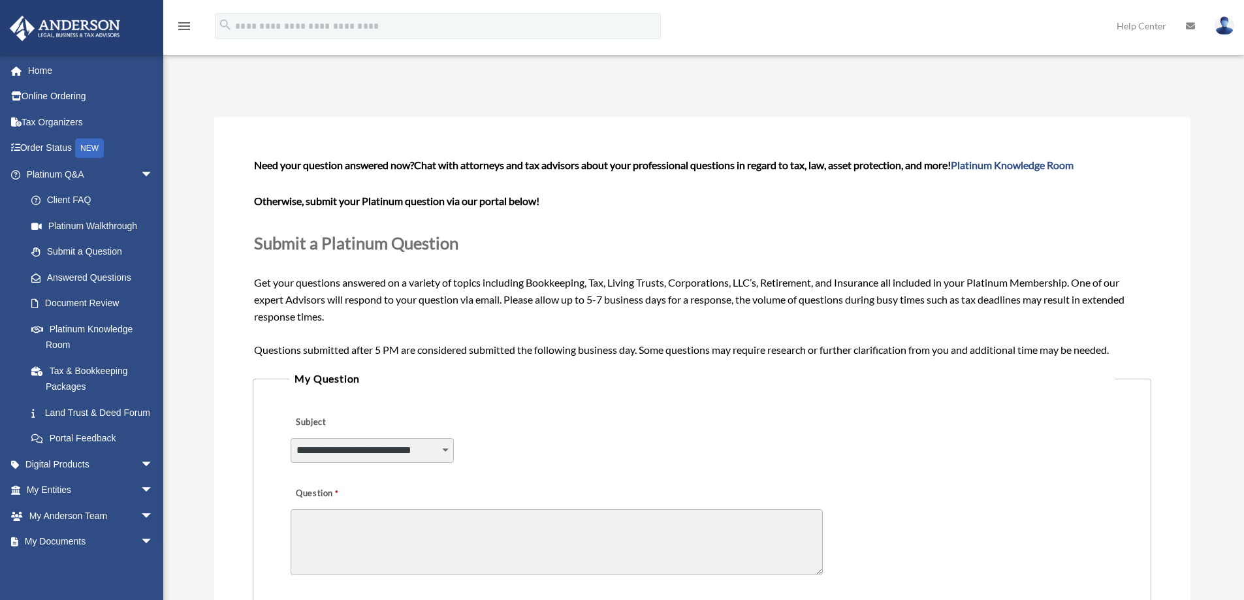  What do you see at coordinates (95, 413) in the screenshot?
I see `a: Land Trust & Deed Forum` at bounding box center [95, 413].